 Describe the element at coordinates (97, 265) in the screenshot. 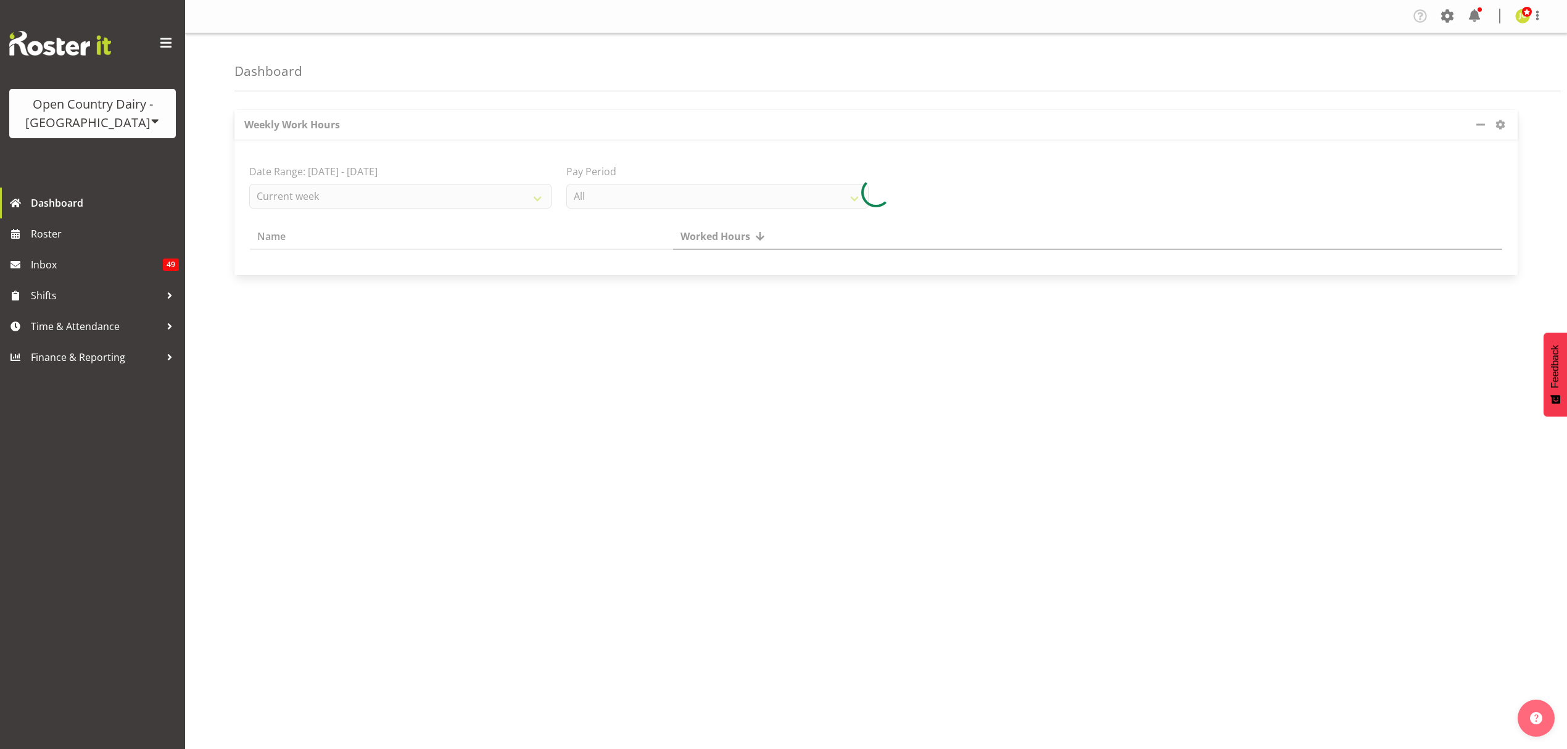

I see `span: Inbox` at that location.